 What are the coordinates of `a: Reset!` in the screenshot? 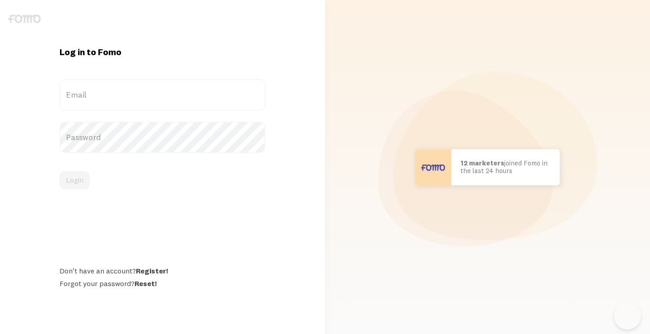 It's located at (145, 283).